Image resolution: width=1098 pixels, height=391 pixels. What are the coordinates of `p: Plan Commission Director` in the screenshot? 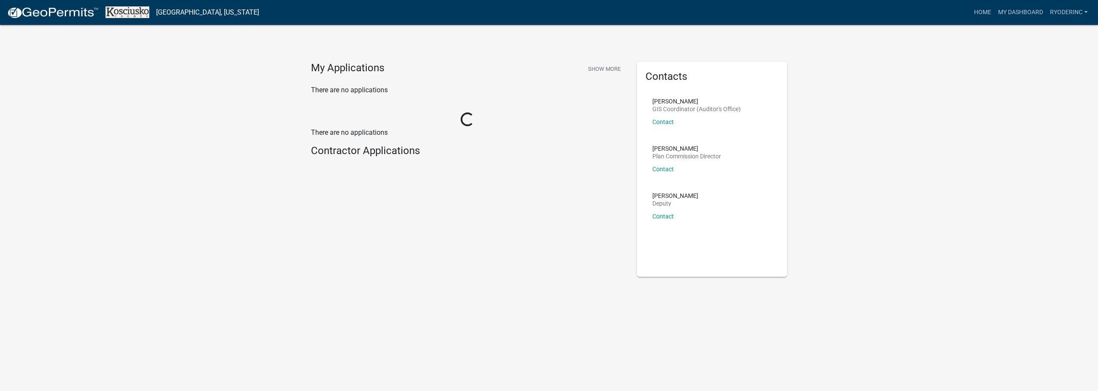 It's located at (687, 156).